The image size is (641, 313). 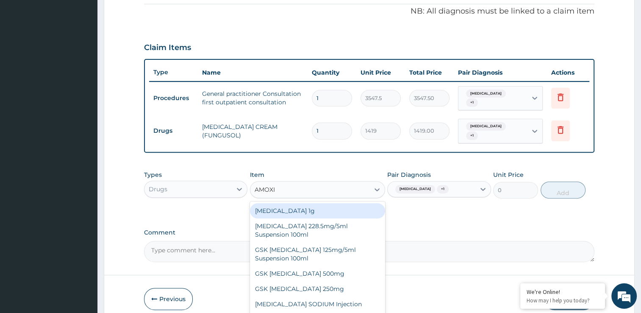 What do you see at coordinates (167, 48) in the screenshot?
I see `h3: Claim Items` at bounding box center [167, 48].